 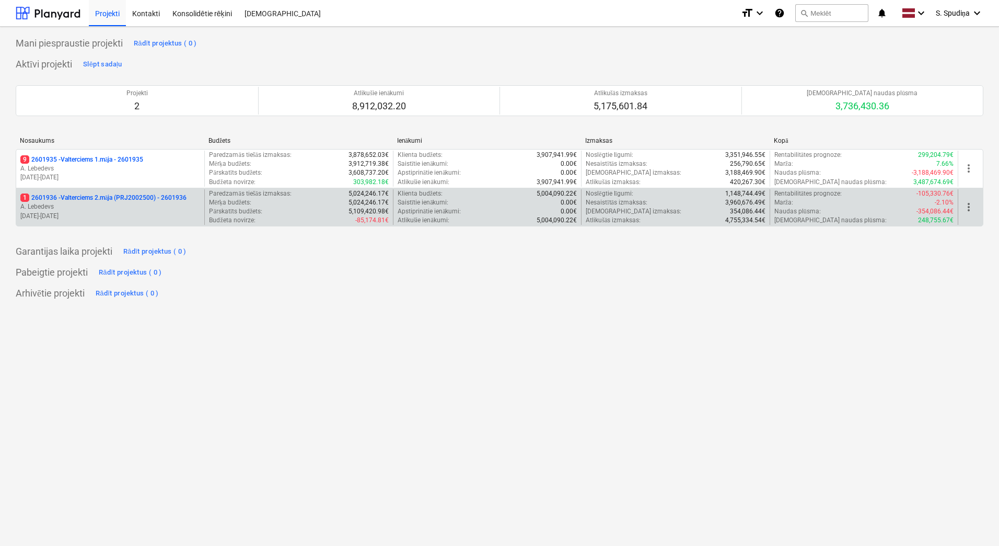 What do you see at coordinates (69, 43) in the screenshot?
I see `p: Mani piespraustie projekti` at bounding box center [69, 43].